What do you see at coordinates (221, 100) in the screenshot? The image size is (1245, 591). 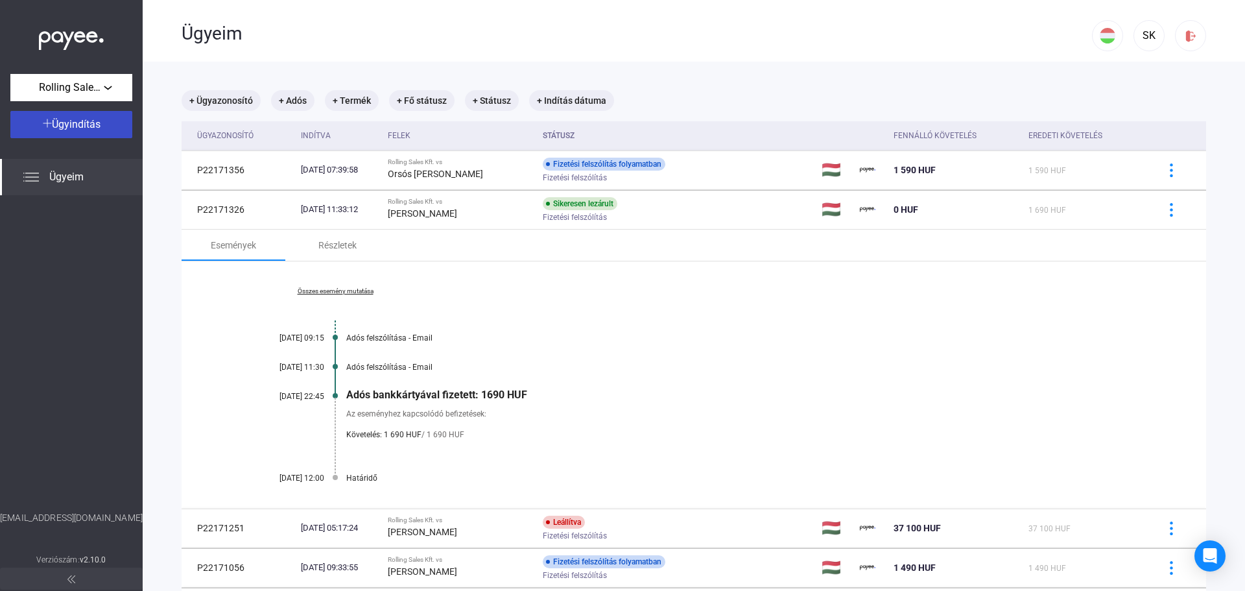 I see `mat-chip: + Ügyazonosító` at bounding box center [221, 100].